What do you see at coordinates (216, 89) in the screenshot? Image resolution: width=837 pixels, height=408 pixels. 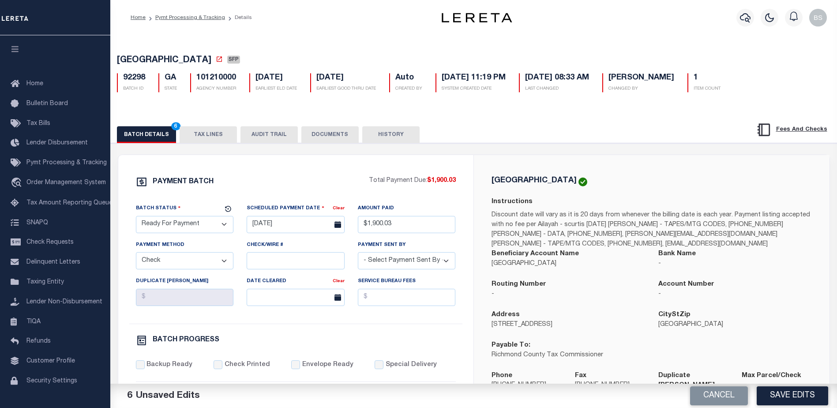 I see `p: AGENCY NUMBER` at bounding box center [216, 89].